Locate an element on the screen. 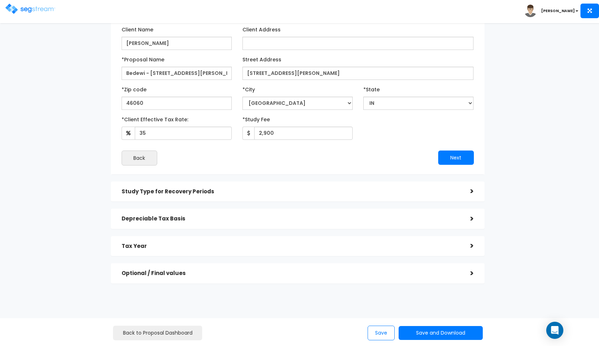 Image resolution: width=599 pixels, height=346 pixels. button: Back is located at coordinates (139, 158).